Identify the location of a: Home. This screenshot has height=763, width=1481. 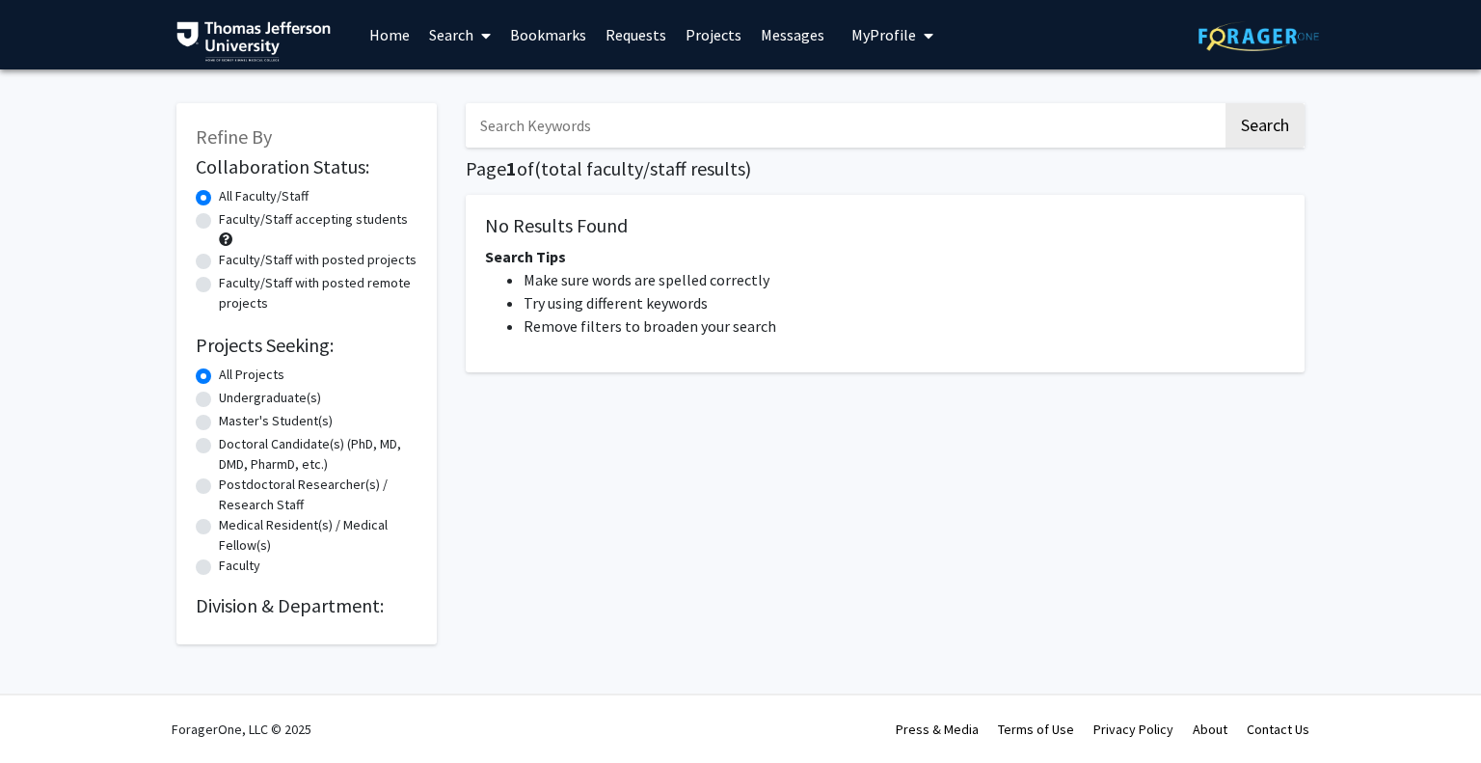
(390, 35).